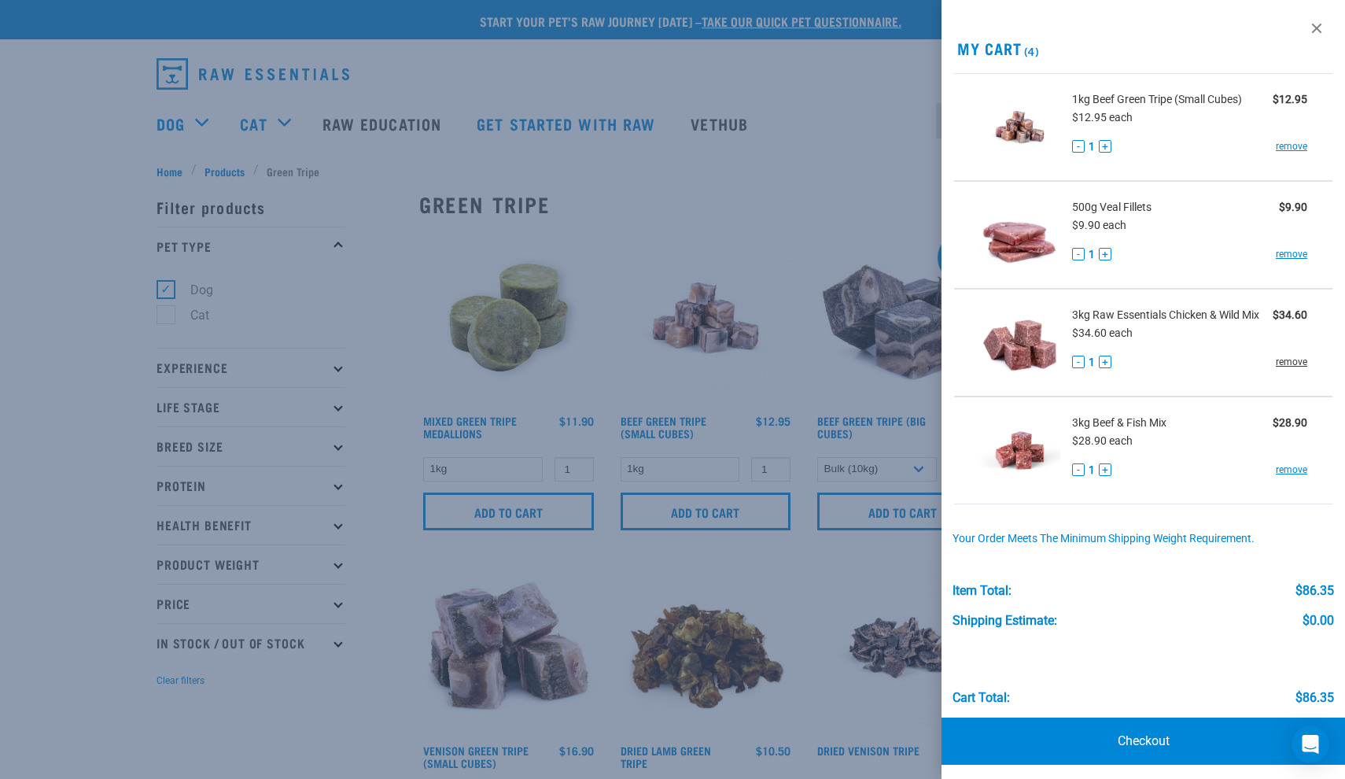 The width and height of the screenshot is (1345, 779). I want to click on div: Shipping Estimate:, so click(1004, 621).